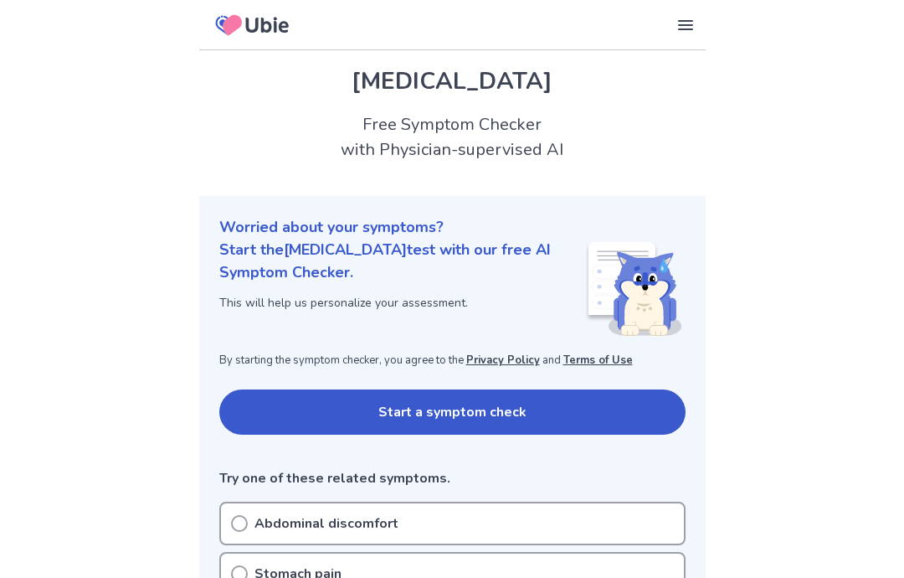 The image size is (904, 578). Describe the element at coordinates (452, 361) in the screenshot. I see `p: By starting the symptom checker, you agree to the and` at that location.